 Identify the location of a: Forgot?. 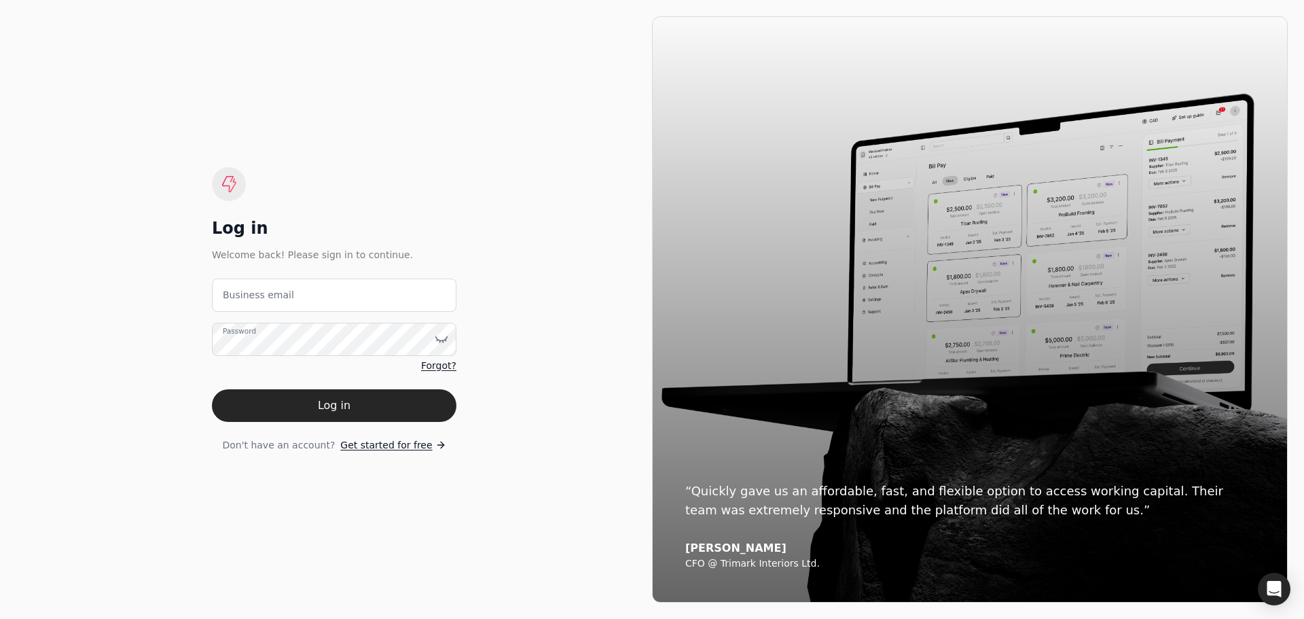
(439, 365).